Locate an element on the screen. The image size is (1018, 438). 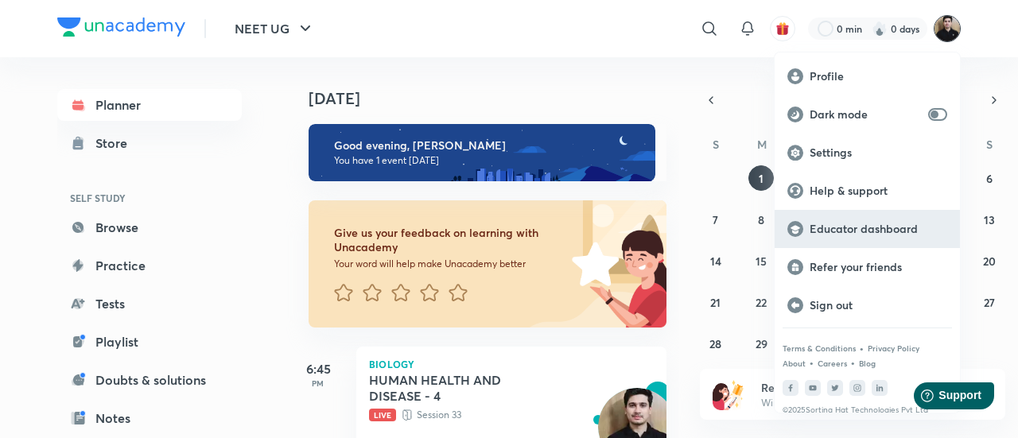
p: Privacy Policy is located at coordinates (893, 348).